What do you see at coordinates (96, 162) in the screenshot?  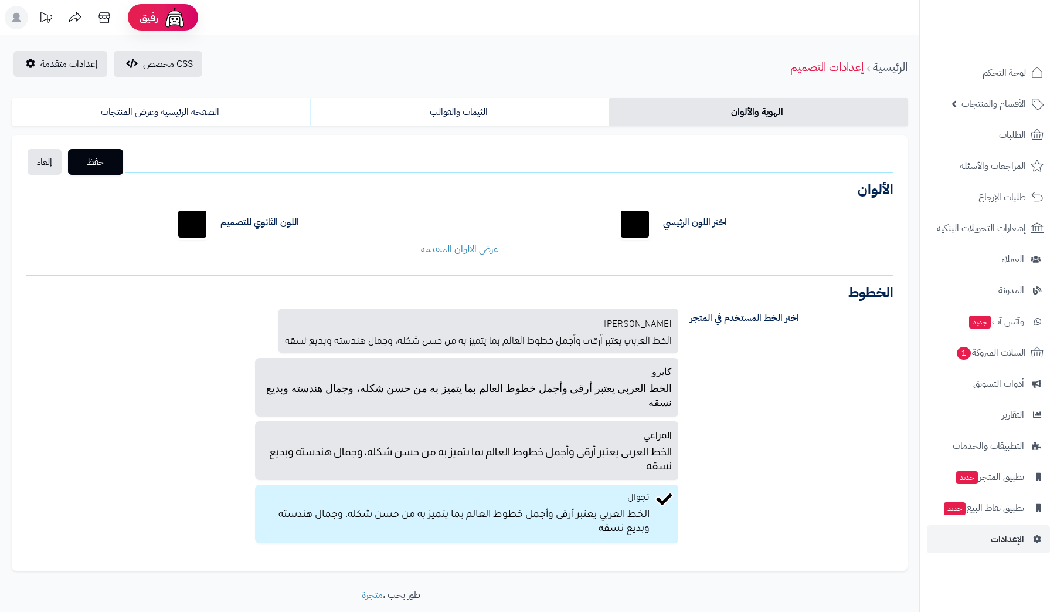 I see `button: حفظ` at bounding box center [96, 162].